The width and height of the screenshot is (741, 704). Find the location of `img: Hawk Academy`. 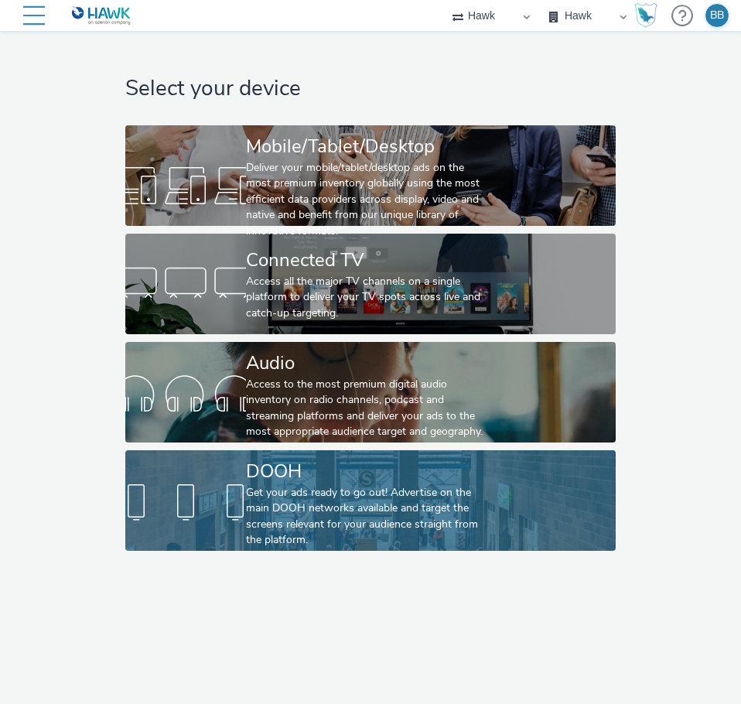

img: Hawk Academy is located at coordinates (646, 15).